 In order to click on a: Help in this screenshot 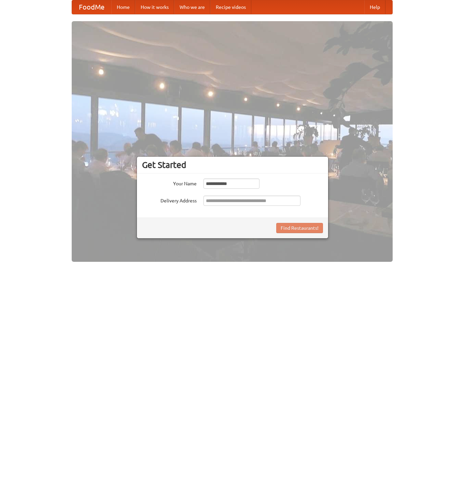, I will do `click(375, 7)`.